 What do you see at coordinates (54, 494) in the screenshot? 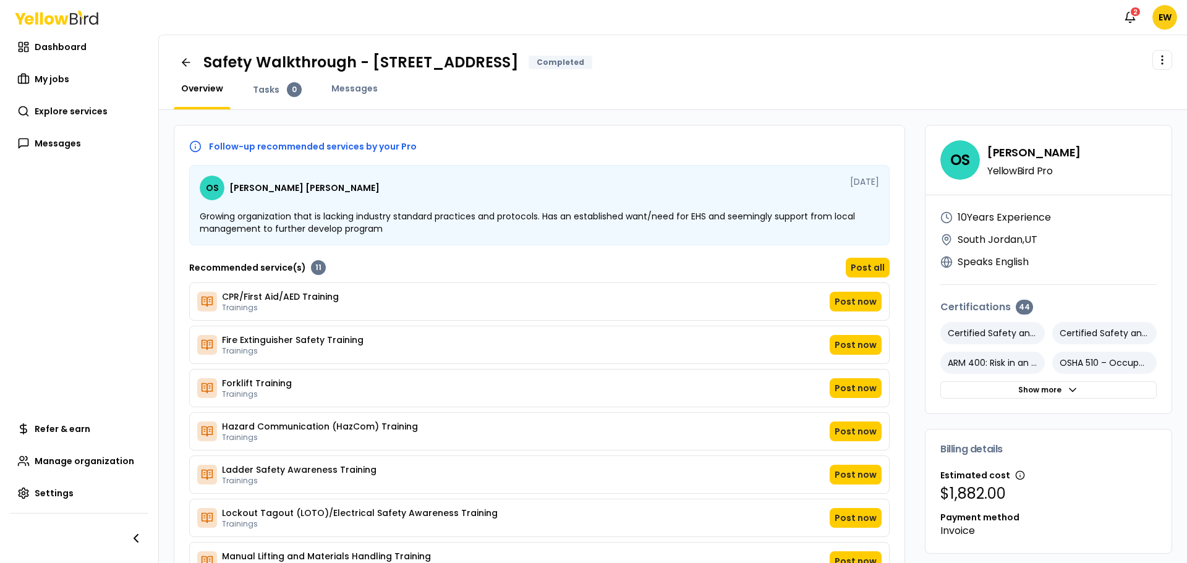
I see `span: Settings` at bounding box center [54, 494].